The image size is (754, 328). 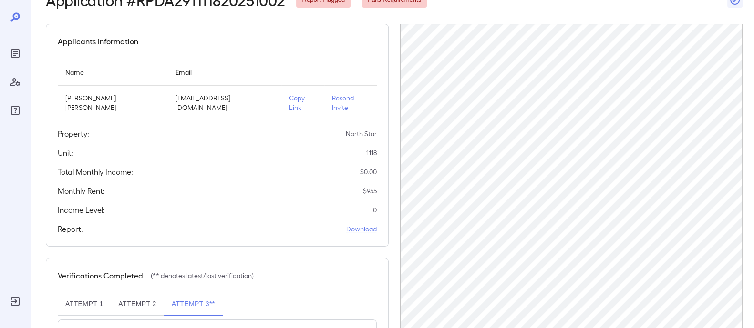 What do you see at coordinates (112, 72) in the screenshot?
I see `th: Name` at bounding box center [112, 72].